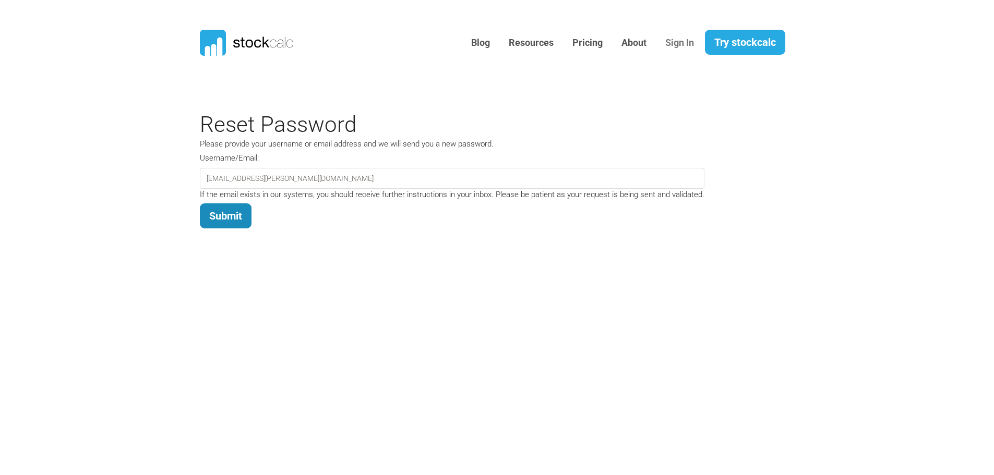 This screenshot has width=994, height=475. I want to click on p: If the email exists in our systems, you should receive further instructions in your inbox. Please..., so click(452, 195).